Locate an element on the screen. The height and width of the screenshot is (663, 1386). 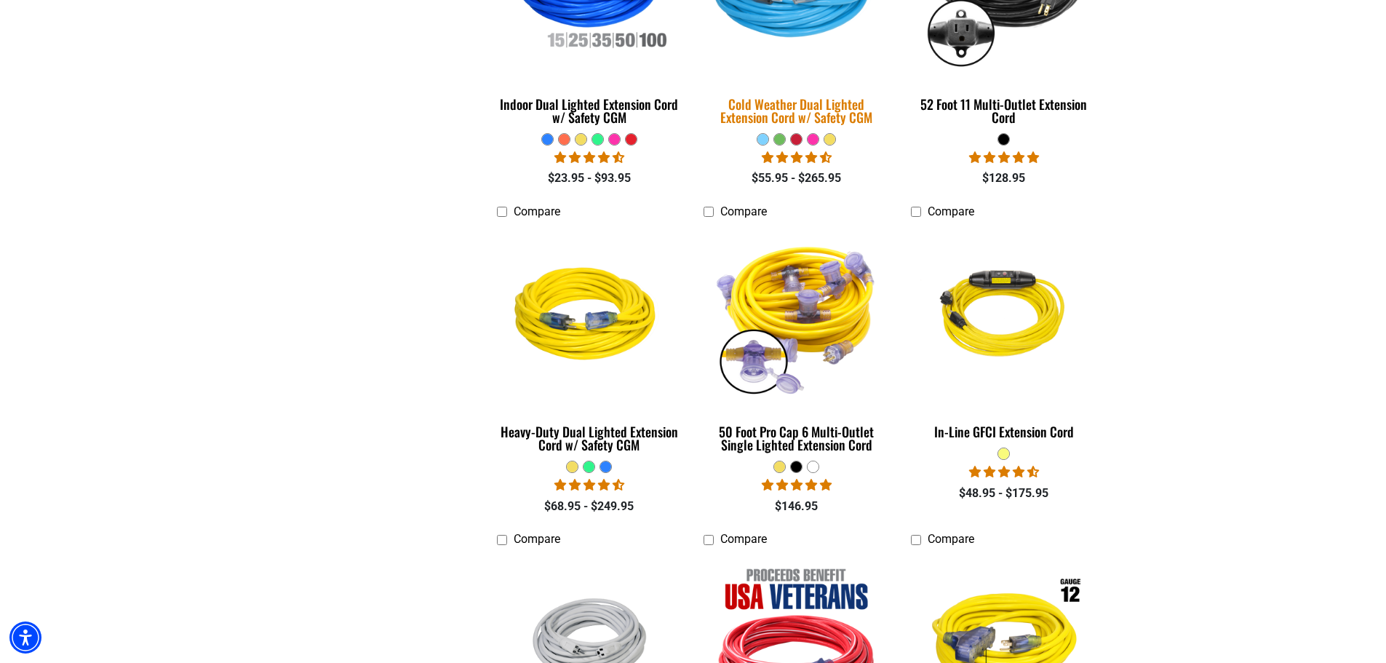
span: 4.64 stars is located at coordinates (589, 485).